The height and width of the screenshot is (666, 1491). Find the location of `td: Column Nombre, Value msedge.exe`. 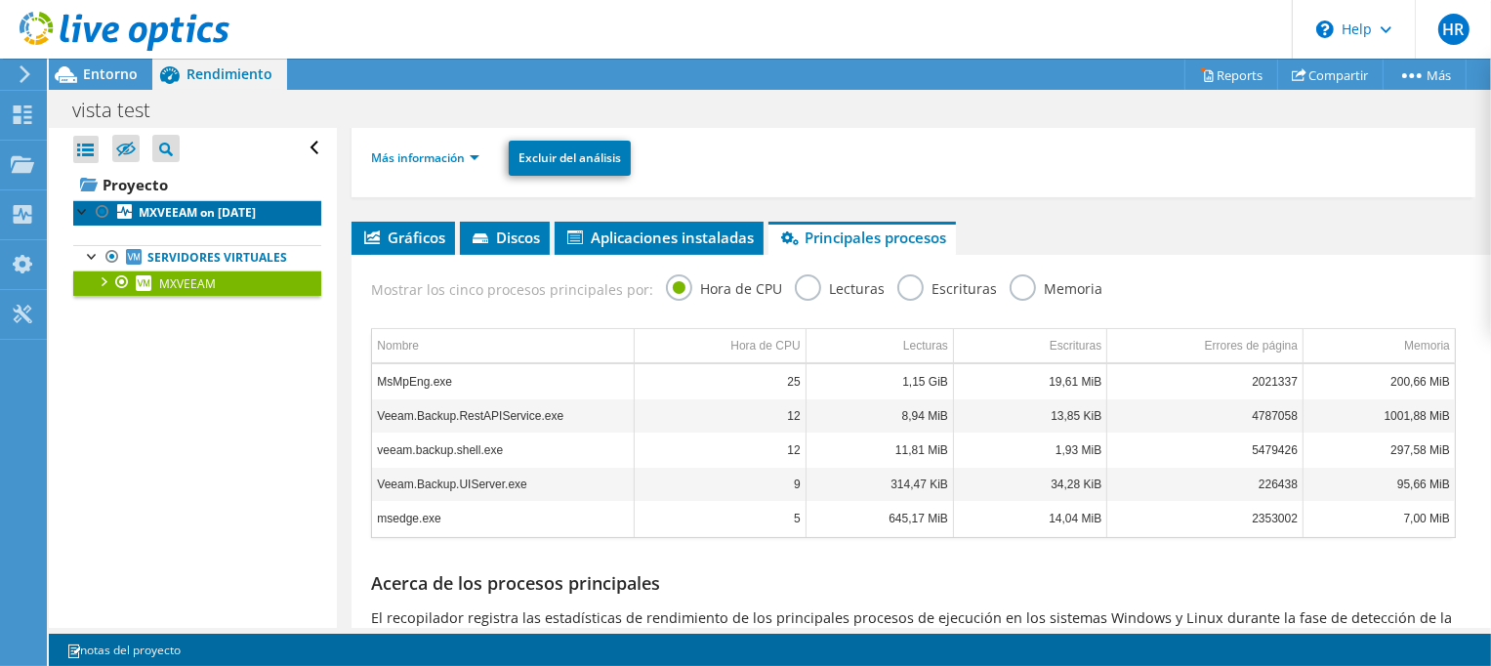

td: Column Nombre, Value msedge.exe is located at coordinates (503, 518).